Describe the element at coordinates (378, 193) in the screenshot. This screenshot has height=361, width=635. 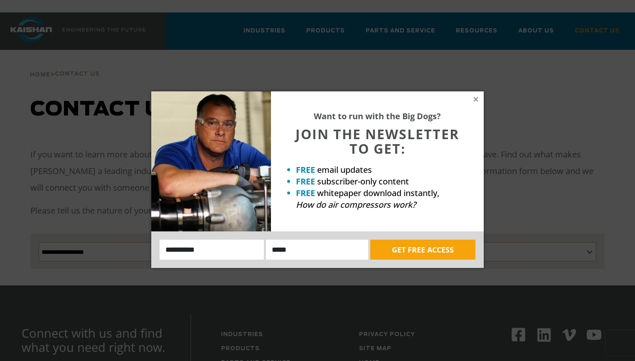
I see `span: whitepaper download instantly,` at that location.